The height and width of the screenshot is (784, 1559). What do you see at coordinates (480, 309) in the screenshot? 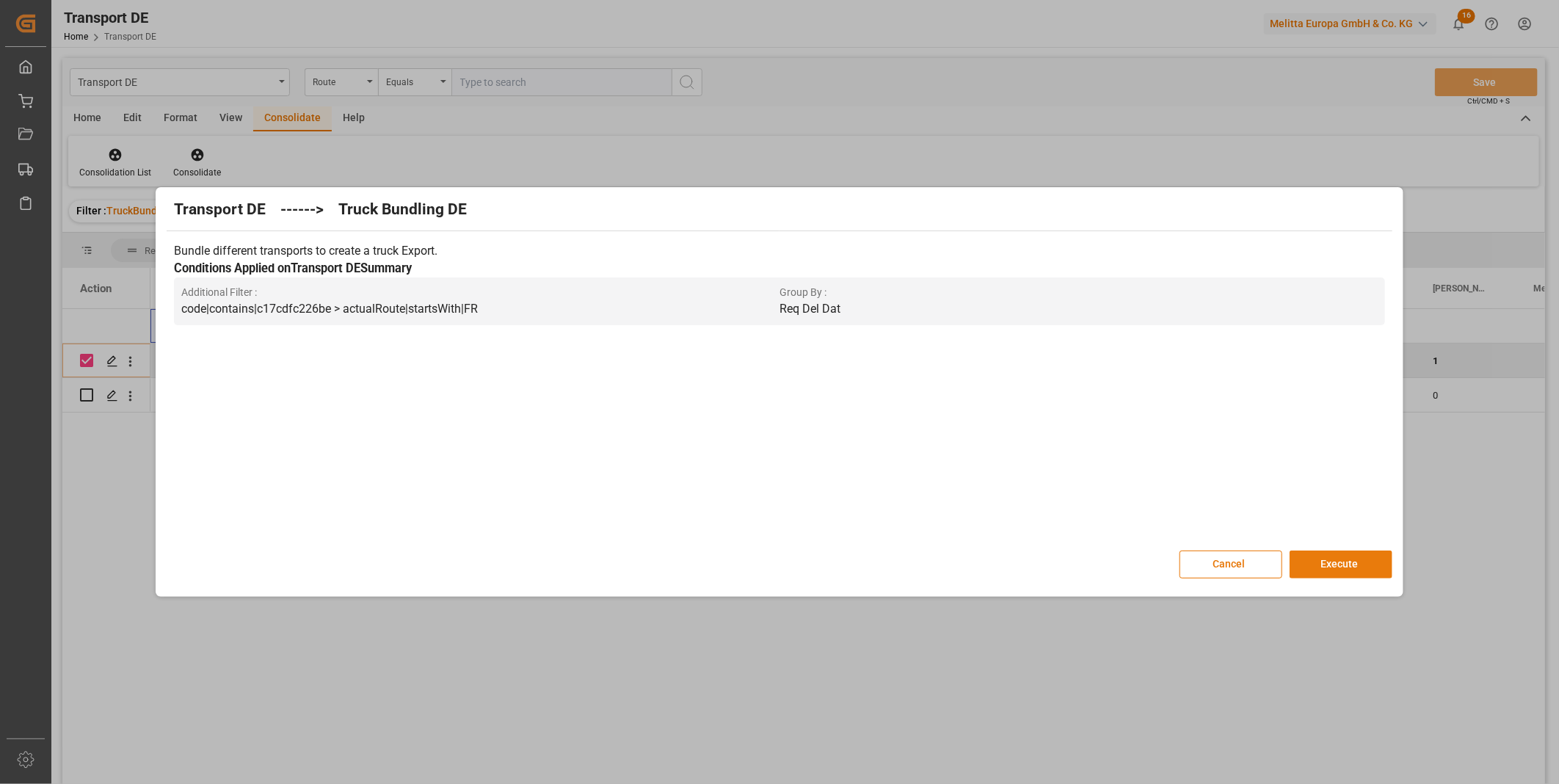
I see `p: code|contains|c17cdfc226be > actualRoute|startsWith|FR` at bounding box center [480, 309].